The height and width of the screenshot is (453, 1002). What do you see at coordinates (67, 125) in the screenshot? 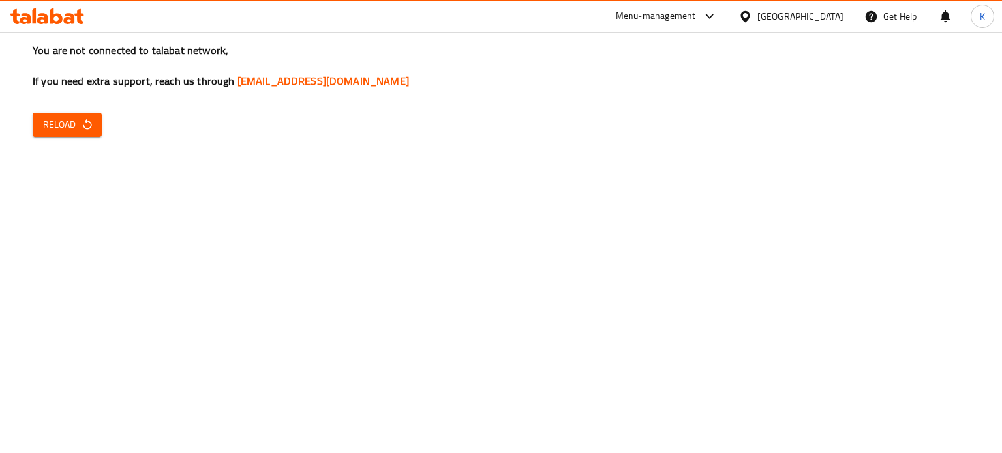
I see `span: Reload` at bounding box center [67, 125].